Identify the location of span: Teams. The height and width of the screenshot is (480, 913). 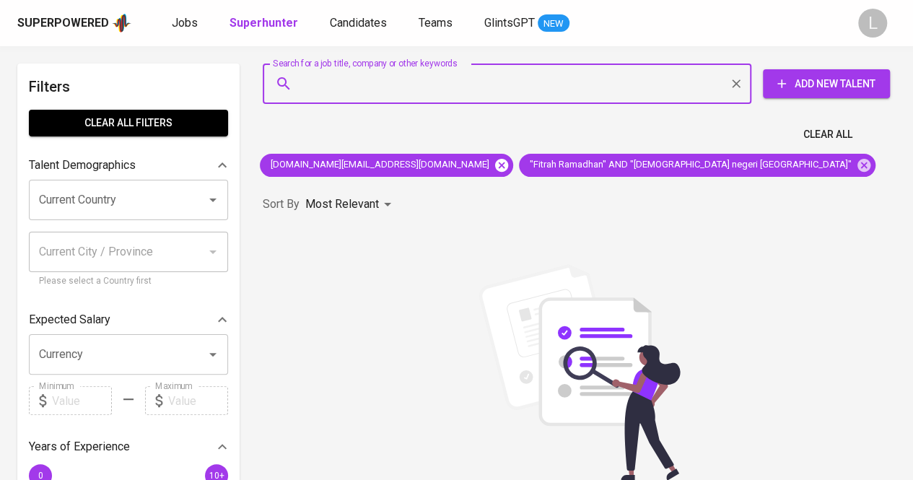
(435, 22).